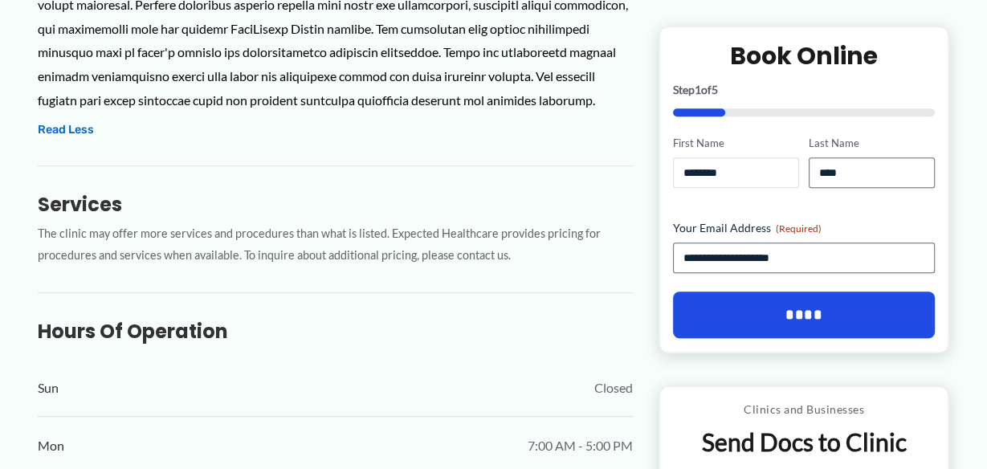 The height and width of the screenshot is (469, 987). I want to click on label: Your Email Address, so click(804, 228).